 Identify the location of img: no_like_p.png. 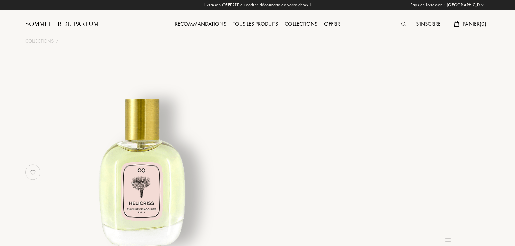
(33, 172).